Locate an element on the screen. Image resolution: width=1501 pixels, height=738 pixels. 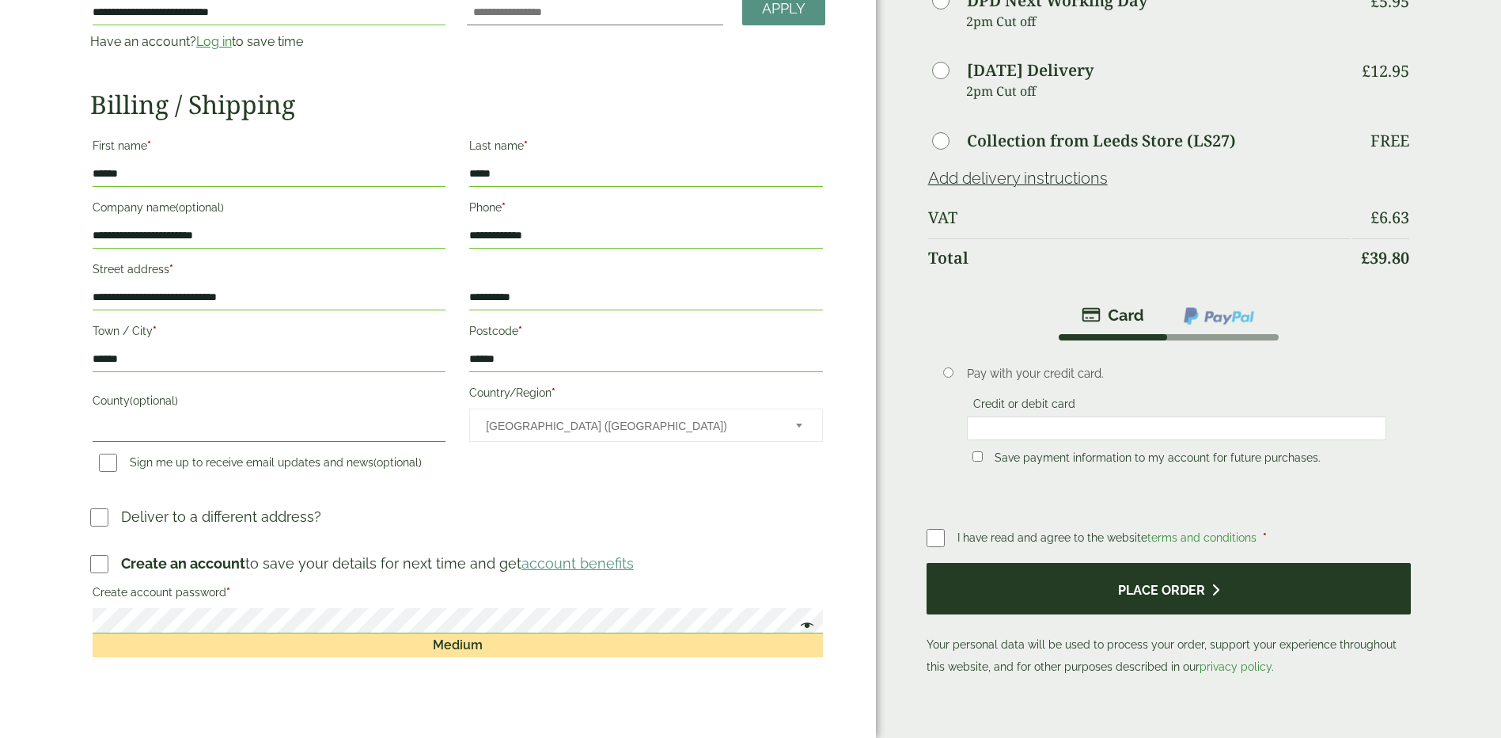
img: stripe.png is located at coordinates (1113, 315).